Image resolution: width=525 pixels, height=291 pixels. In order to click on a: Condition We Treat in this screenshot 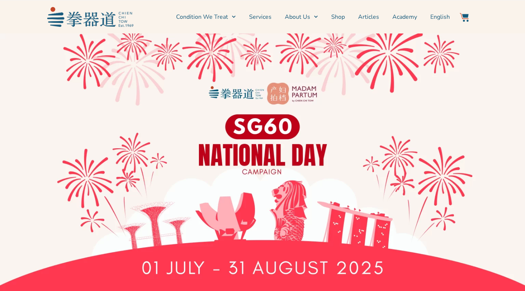, I will do `click(206, 17)`.